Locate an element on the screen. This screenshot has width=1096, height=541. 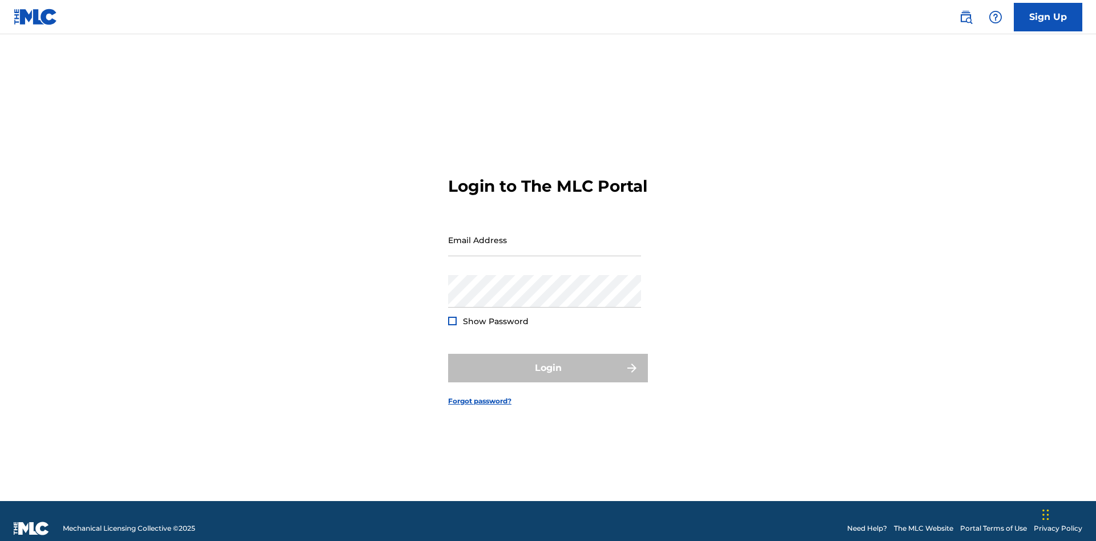
span: Show Password is located at coordinates (496, 321).